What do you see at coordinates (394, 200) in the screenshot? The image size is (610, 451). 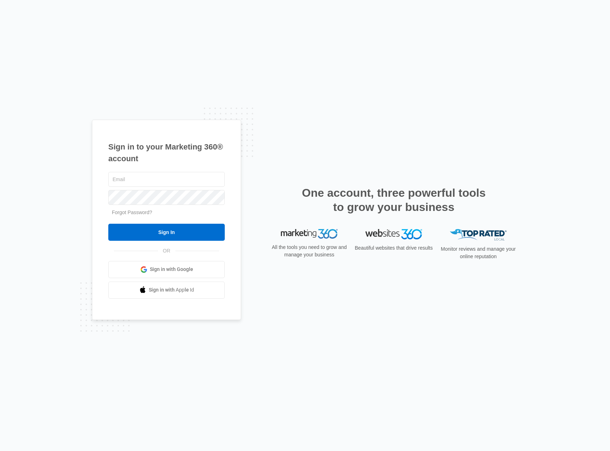 I see `h2: One account, three powerful tools to grow your business` at bounding box center [394, 200].